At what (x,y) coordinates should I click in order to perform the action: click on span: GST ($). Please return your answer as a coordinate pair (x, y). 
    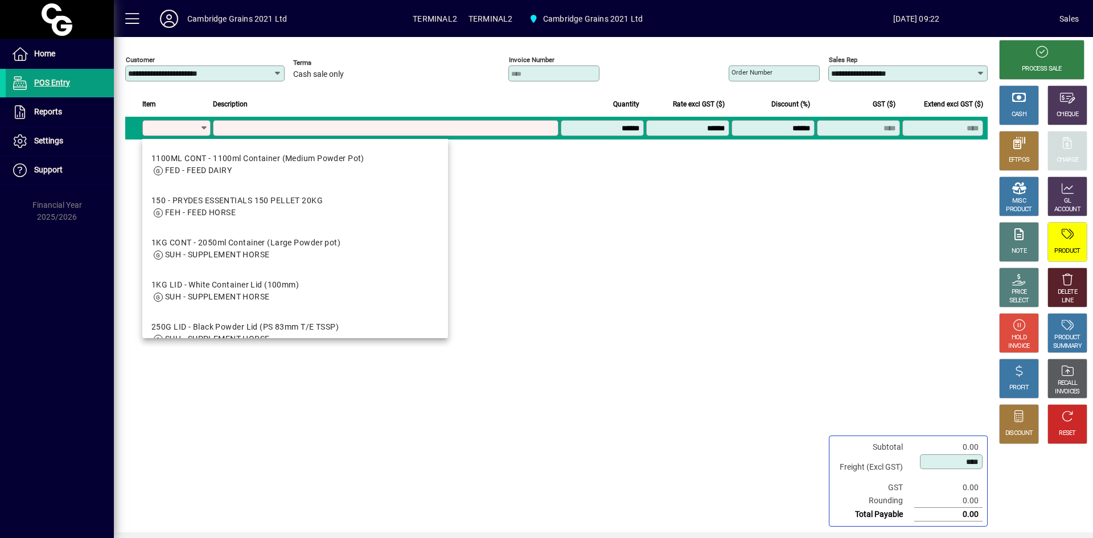
    Looking at the image, I should click on (884, 104).